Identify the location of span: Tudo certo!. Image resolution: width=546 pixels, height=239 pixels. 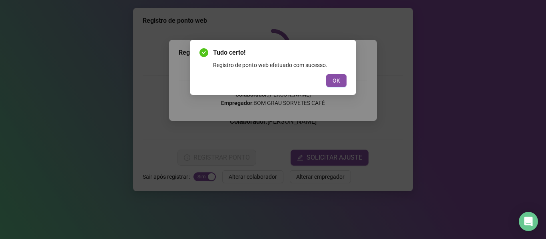
(280, 53).